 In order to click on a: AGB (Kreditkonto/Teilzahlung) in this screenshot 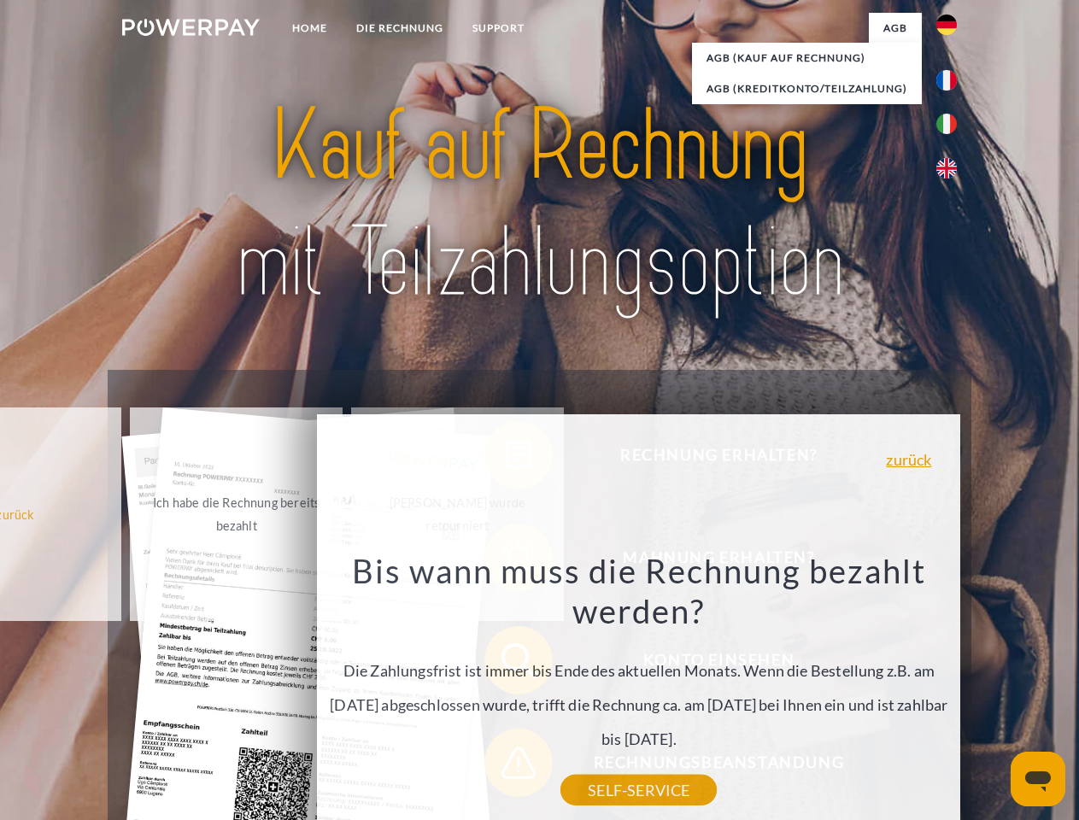, I will do `click(807, 89)`.